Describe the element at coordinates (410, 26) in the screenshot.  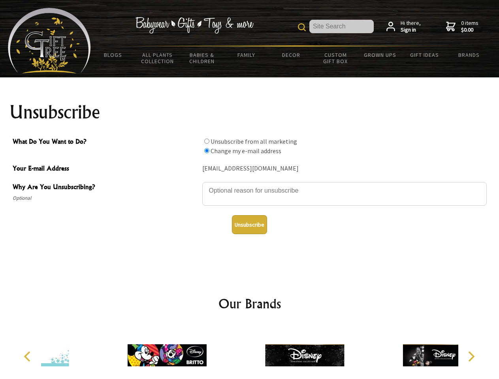
I see `span: Hi there,` at that location.